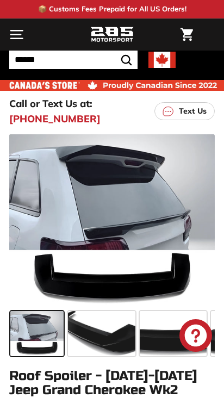 The height and width of the screenshot is (398, 224). What do you see at coordinates (187, 34) in the screenshot?
I see `a: Cart` at bounding box center [187, 34].